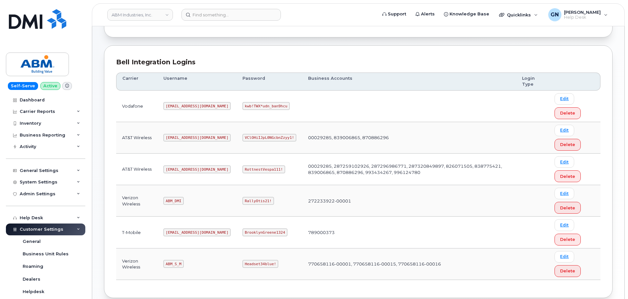 The image size is (628, 299). What do you see at coordinates (140, 15) in the screenshot?
I see `a: ABM Industries, Inc.` at bounding box center [140, 15].